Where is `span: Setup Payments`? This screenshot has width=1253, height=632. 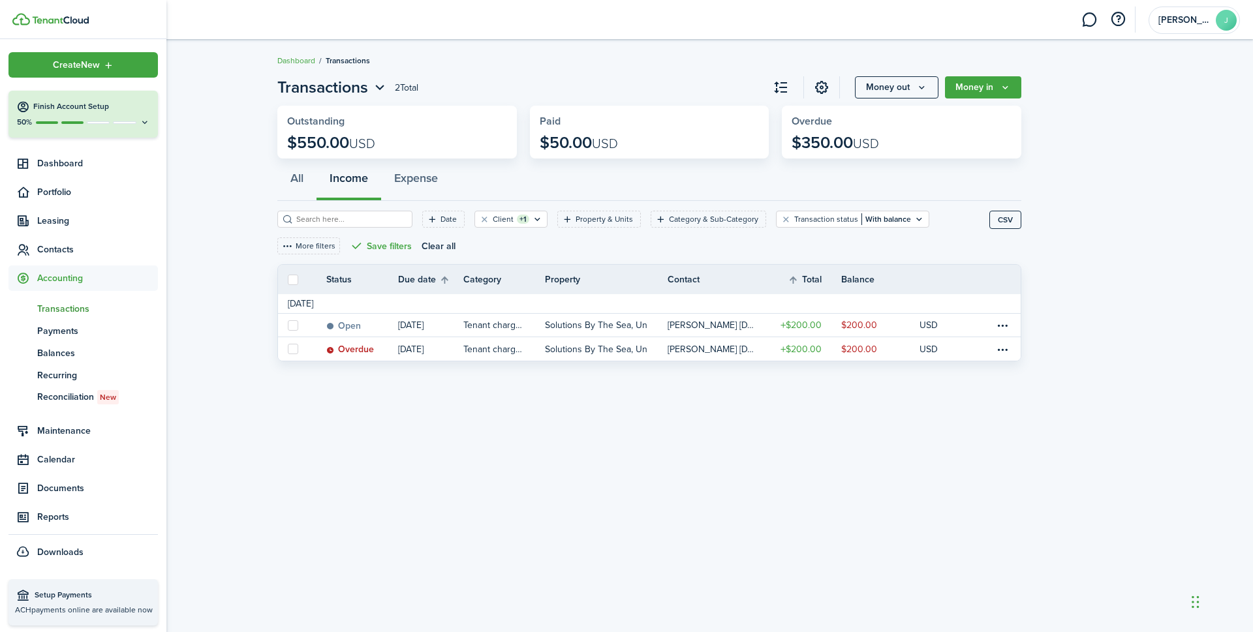
span: Setup Payments is located at coordinates (93, 596).